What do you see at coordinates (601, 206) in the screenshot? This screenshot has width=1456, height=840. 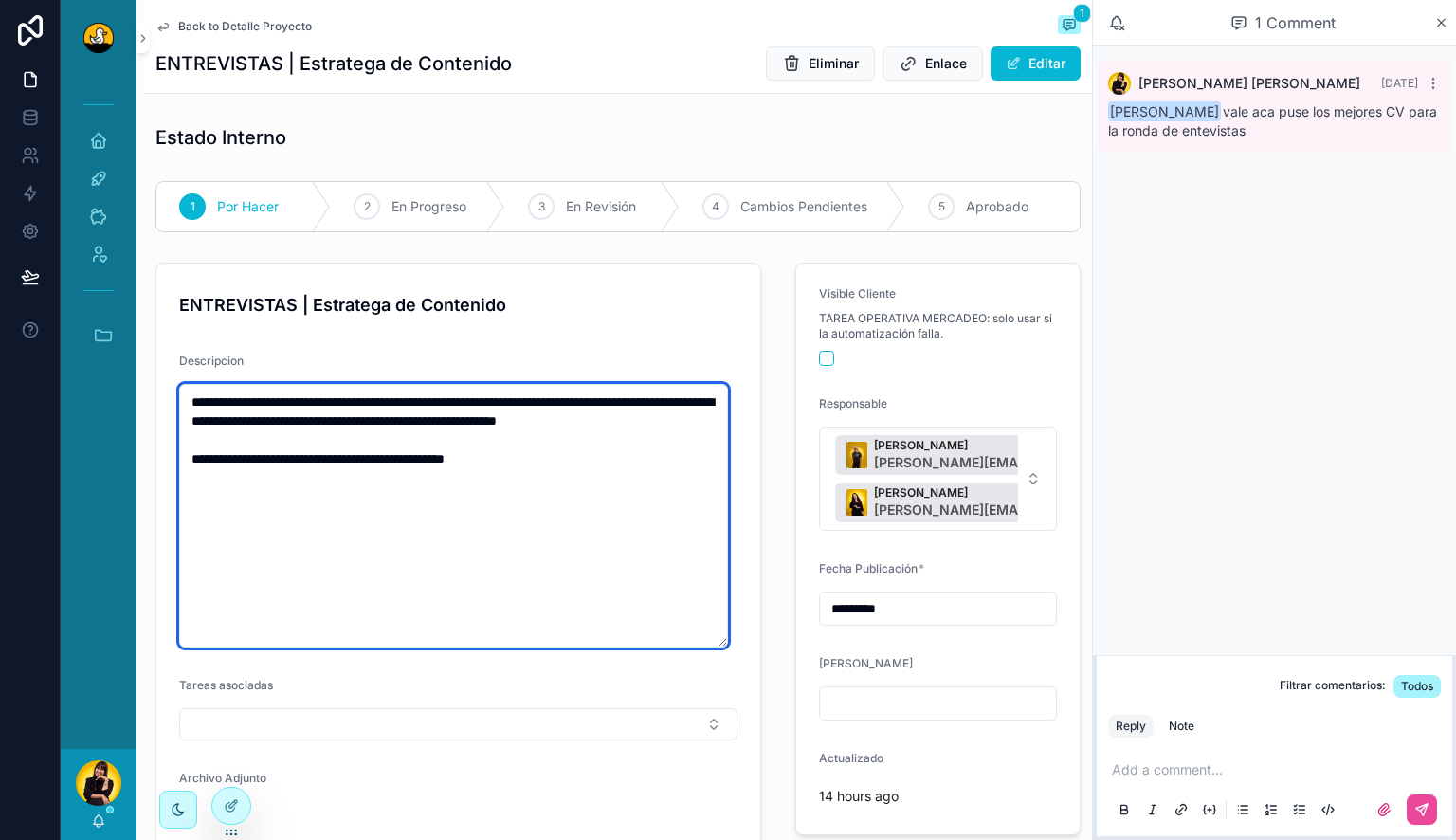 I see `span: En Revisión` at bounding box center [601, 206].